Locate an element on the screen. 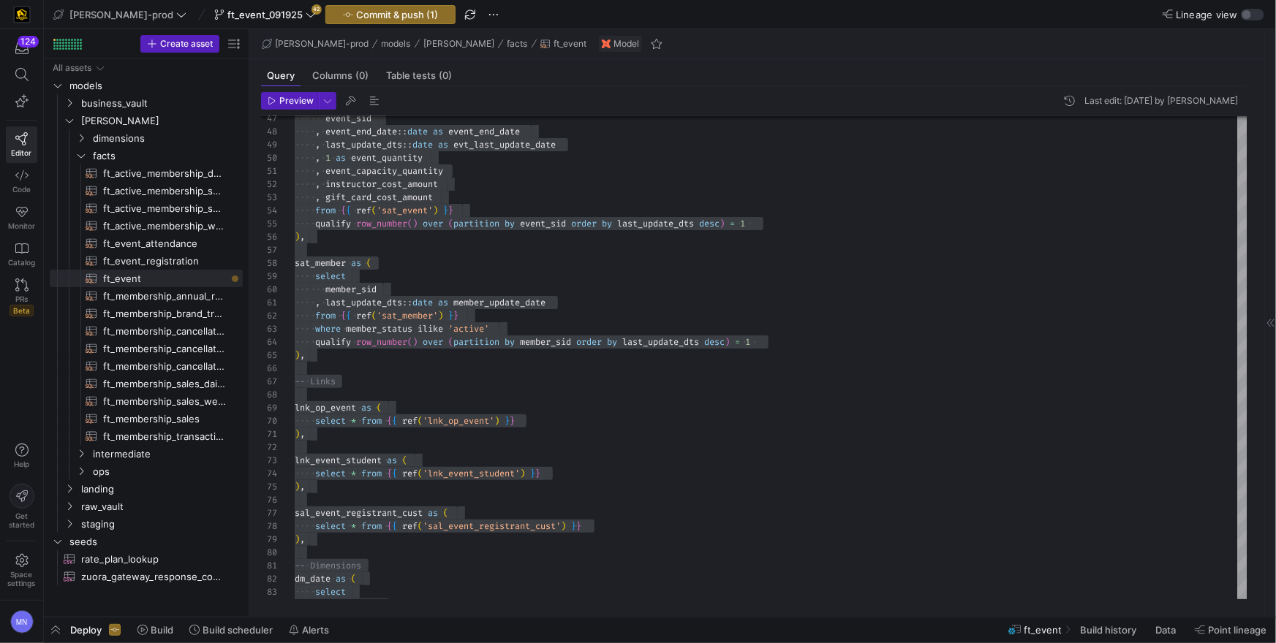 The image size is (1276, 643). div: 70 is located at coordinates (269, 421).